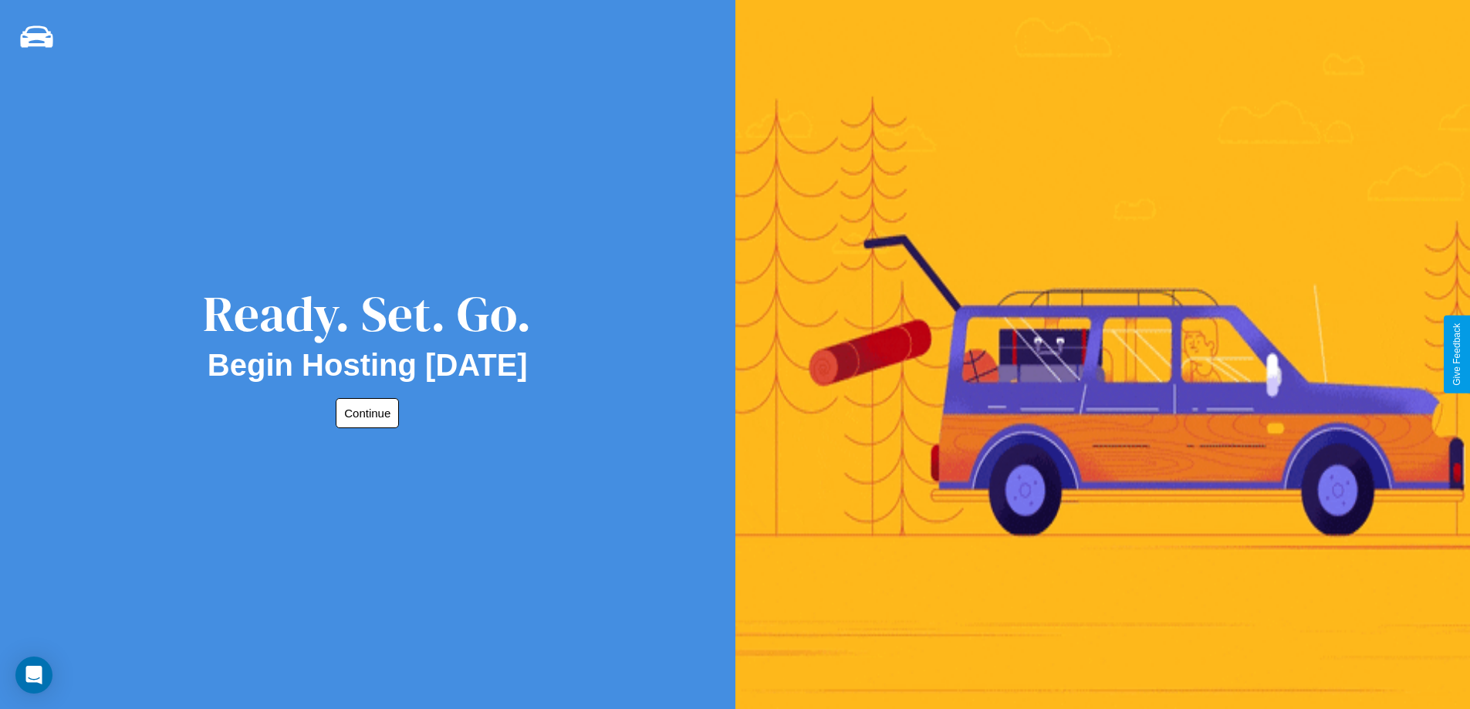  I want to click on div: Open Intercom Messenger, so click(34, 675).